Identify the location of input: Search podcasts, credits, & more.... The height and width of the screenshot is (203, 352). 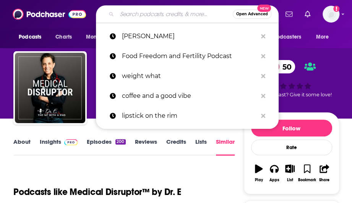
(175, 14).